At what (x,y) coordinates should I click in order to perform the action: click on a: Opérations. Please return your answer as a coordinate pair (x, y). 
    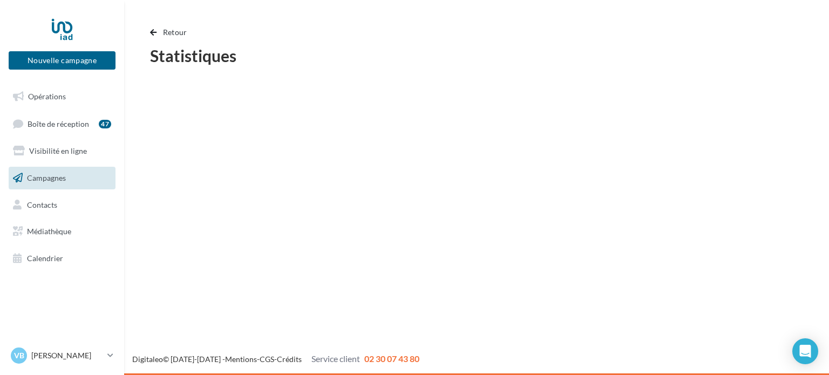
    Looking at the image, I should click on (62, 97).